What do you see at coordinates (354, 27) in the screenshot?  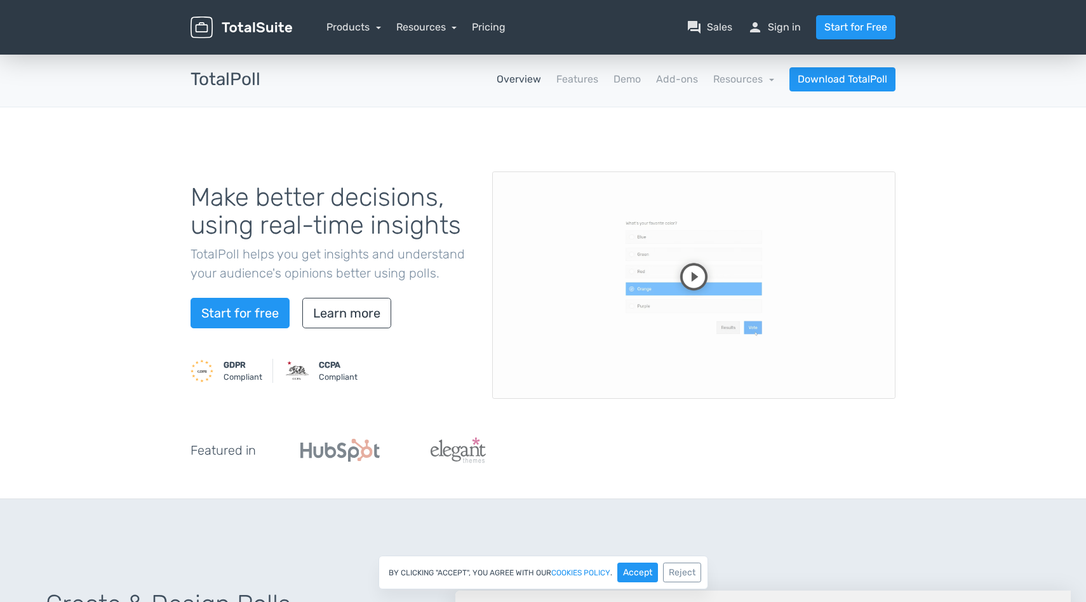 I see `a: Products` at bounding box center [354, 27].